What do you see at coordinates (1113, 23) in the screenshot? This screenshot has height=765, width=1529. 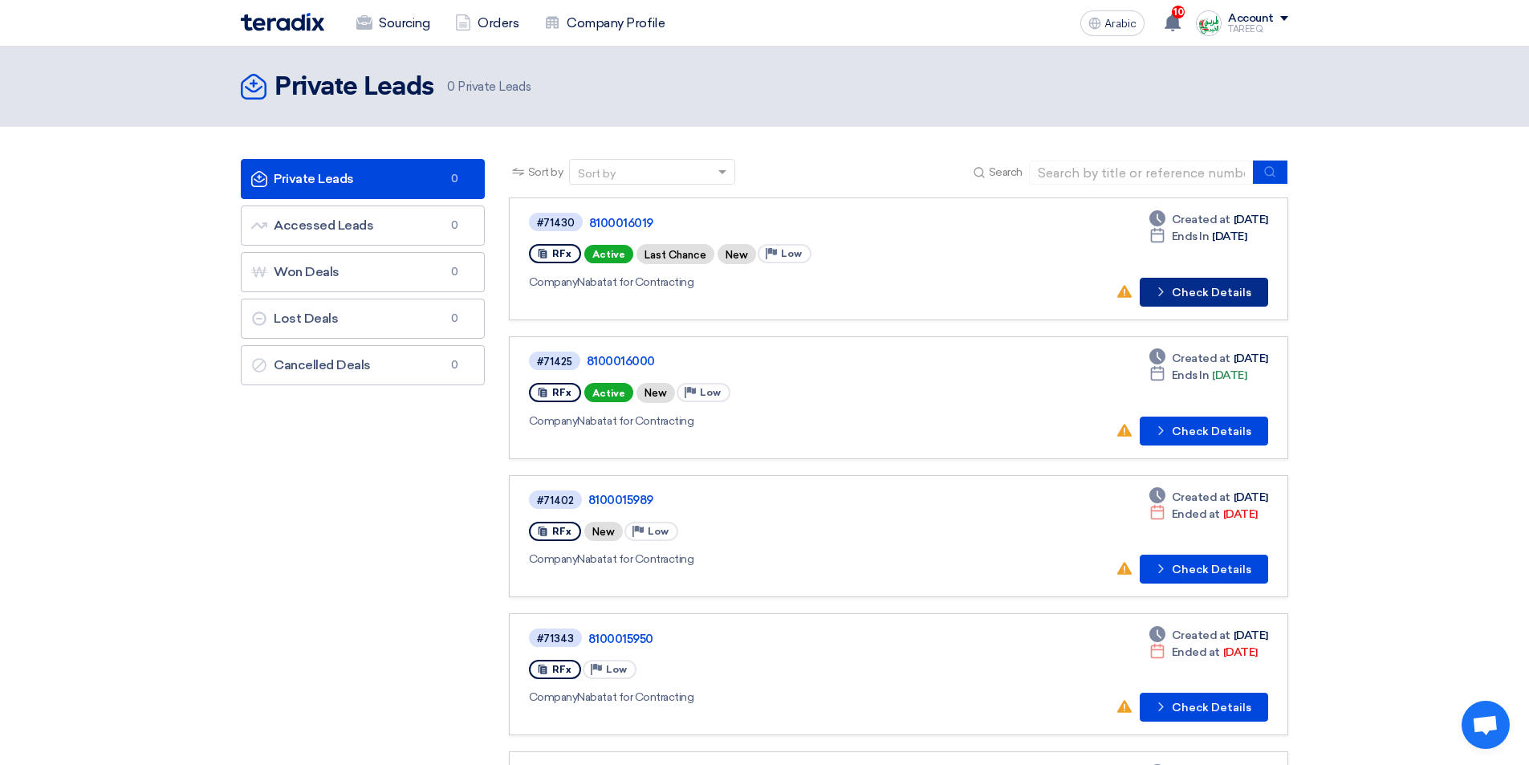 I see `button: Arabic` at bounding box center [1113, 23].